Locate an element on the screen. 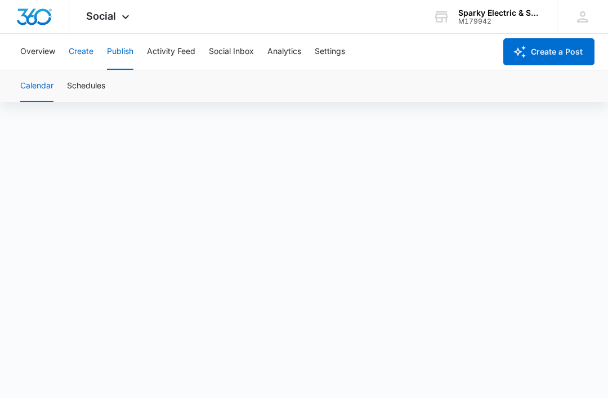  div: account name is located at coordinates (499, 13).